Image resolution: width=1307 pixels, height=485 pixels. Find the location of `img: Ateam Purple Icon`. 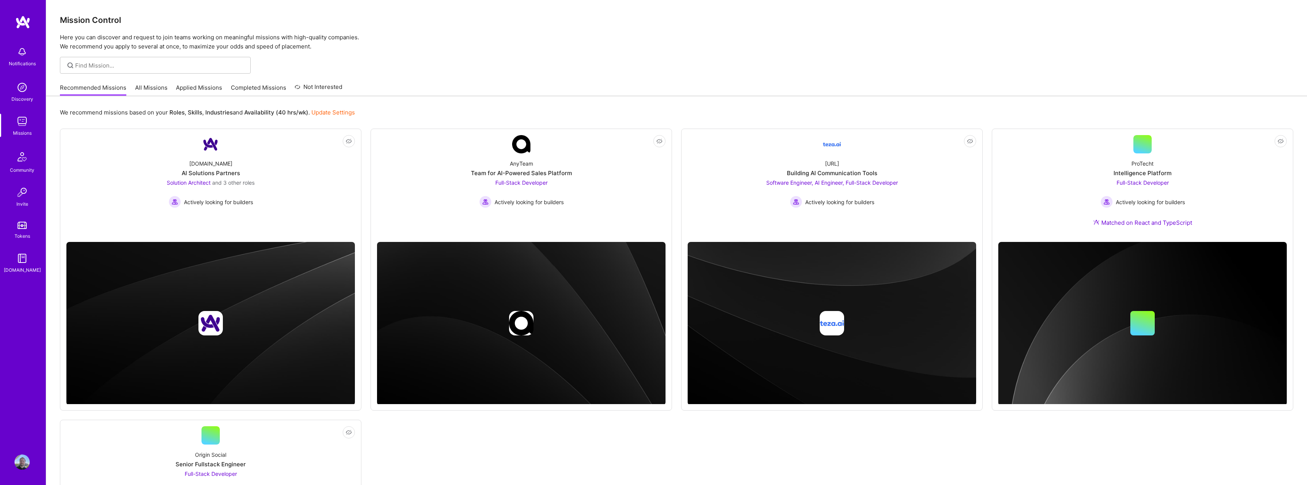

img: Ateam Purple Icon is located at coordinates (1097, 222).